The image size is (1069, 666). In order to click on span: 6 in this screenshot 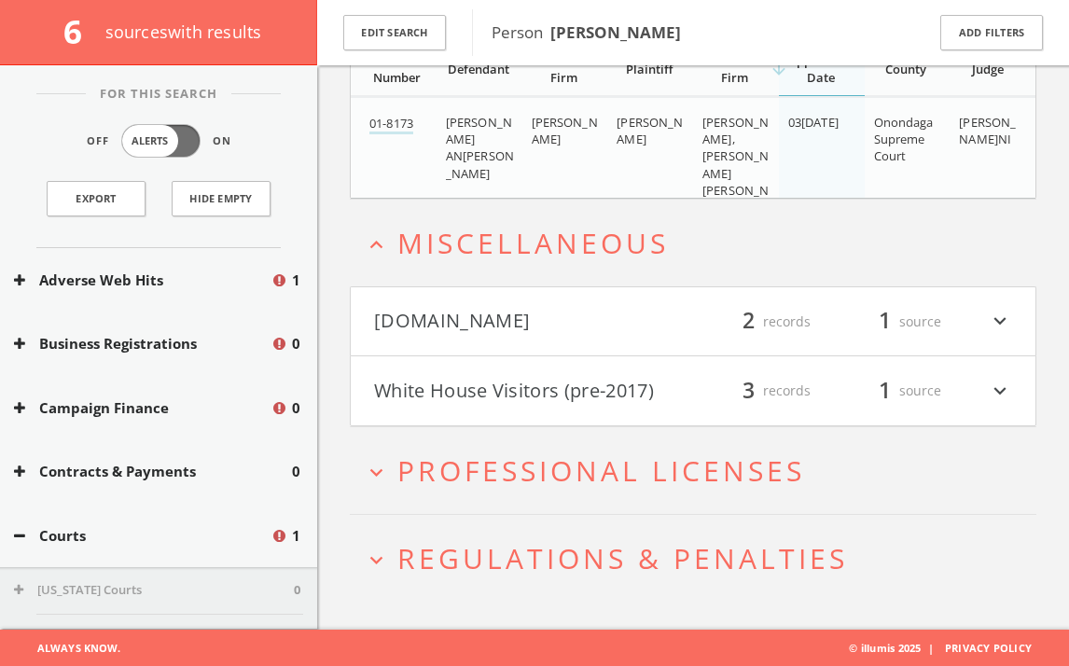, I will do `click(80, 31)`.